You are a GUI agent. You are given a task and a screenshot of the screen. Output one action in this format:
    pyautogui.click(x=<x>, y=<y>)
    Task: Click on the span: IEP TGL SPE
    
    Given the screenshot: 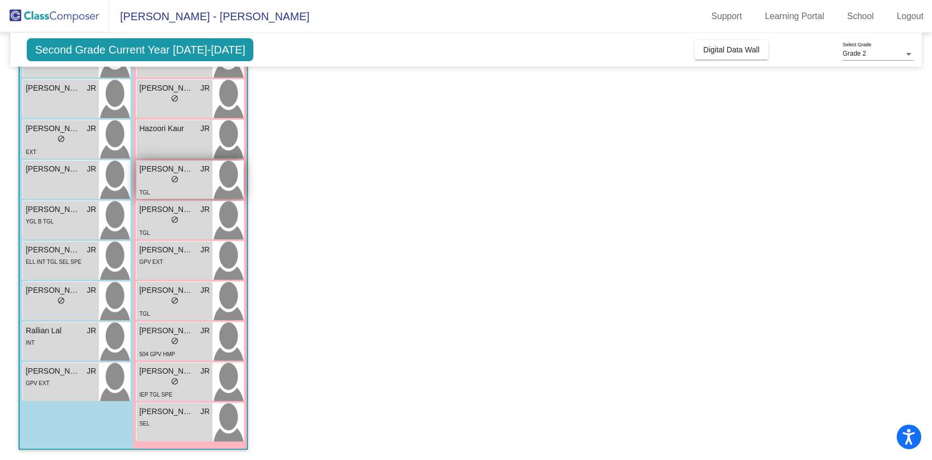 What is the action you would take?
    pyautogui.click(x=156, y=394)
    